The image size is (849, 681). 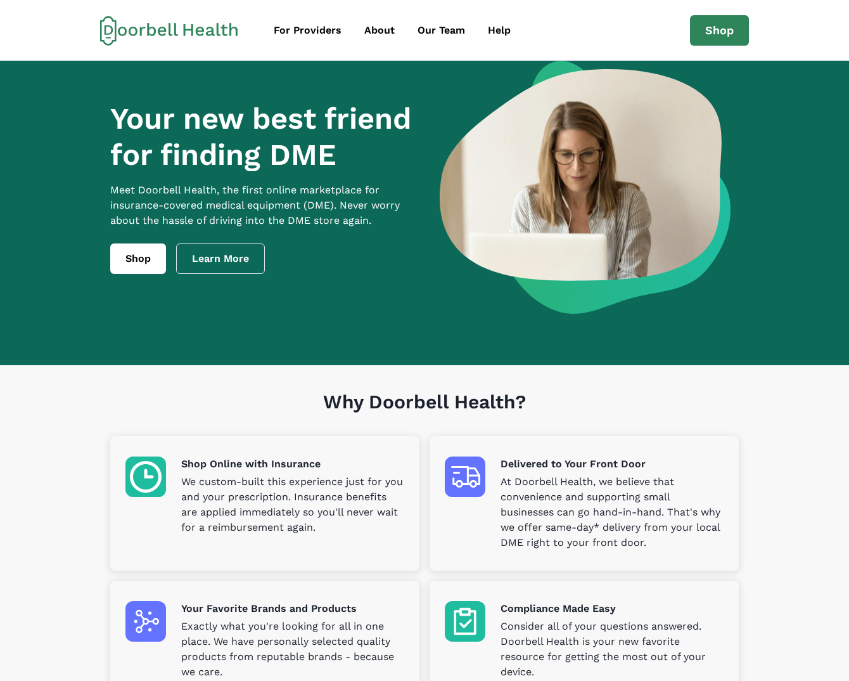 What do you see at coordinates (465, 477) in the screenshot?
I see `img: Delivered to Your Front Door icon` at bounding box center [465, 477].